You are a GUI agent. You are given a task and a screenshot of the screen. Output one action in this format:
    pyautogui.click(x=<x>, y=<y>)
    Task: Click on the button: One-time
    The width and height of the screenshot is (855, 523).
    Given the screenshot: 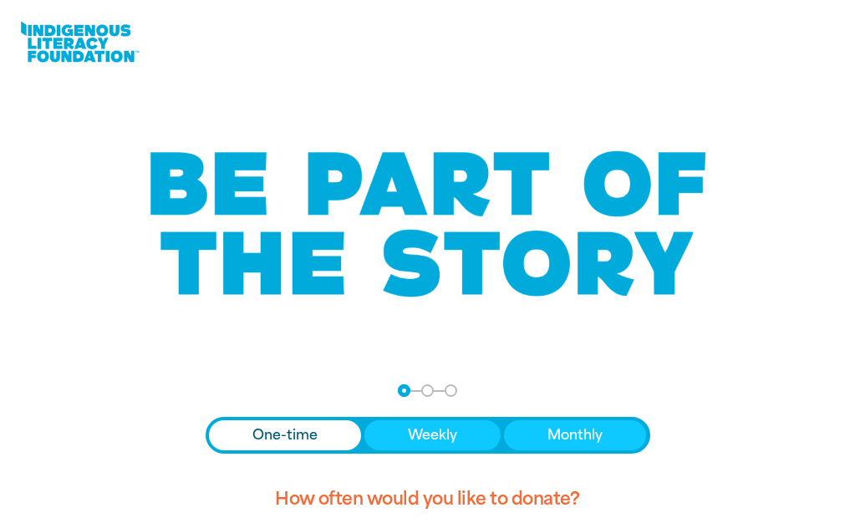 What is the action you would take?
    pyautogui.click(x=285, y=435)
    